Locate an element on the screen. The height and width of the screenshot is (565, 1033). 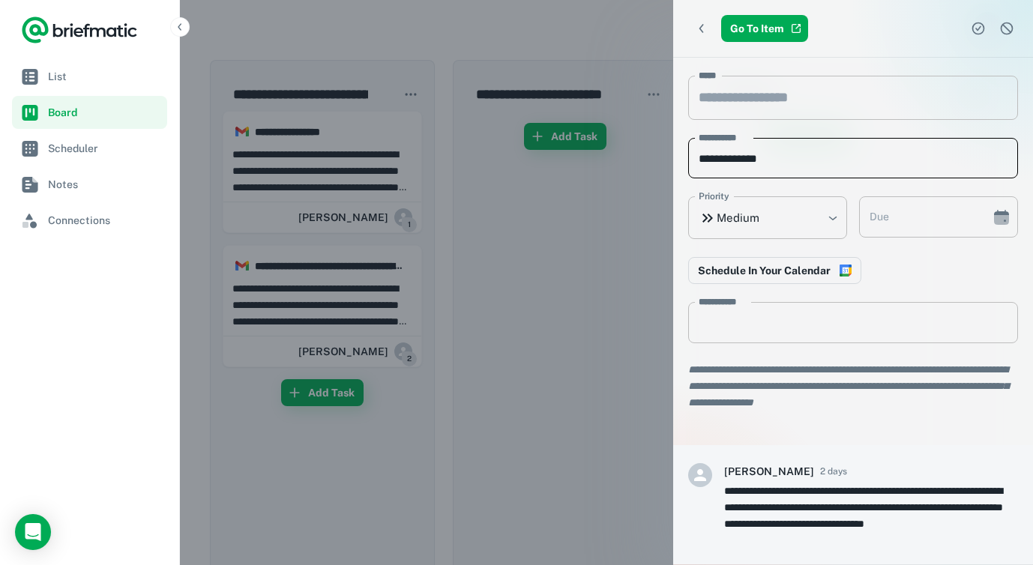
a: Scheduler is located at coordinates (89, 148).